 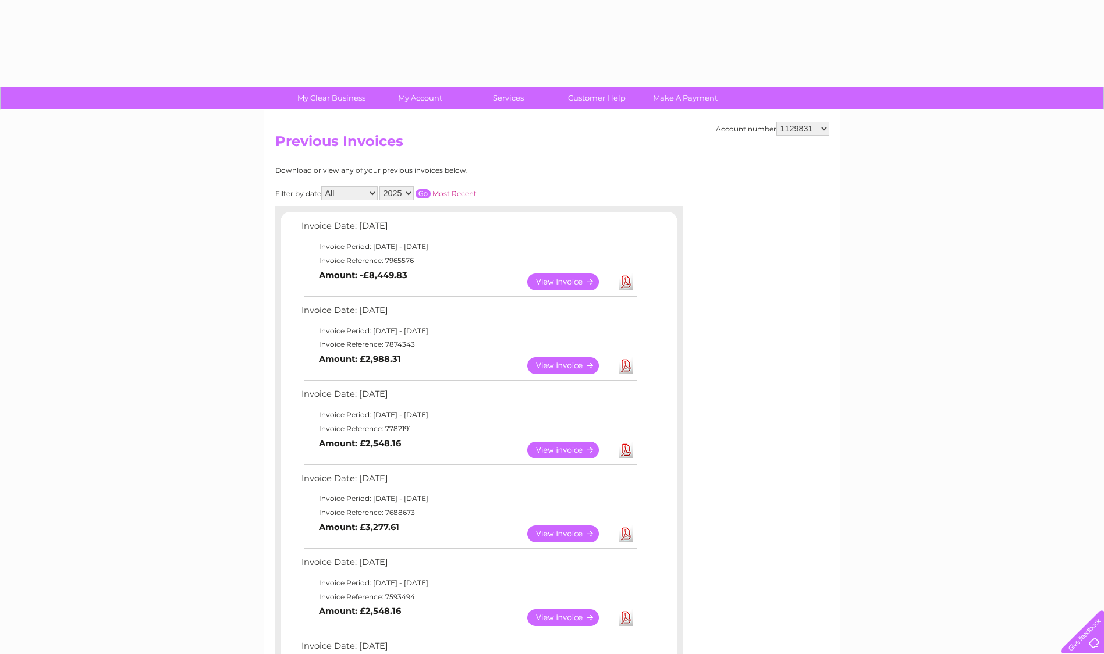 What do you see at coordinates (772, 129) in the screenshot?
I see `div: Account number` at bounding box center [772, 129].